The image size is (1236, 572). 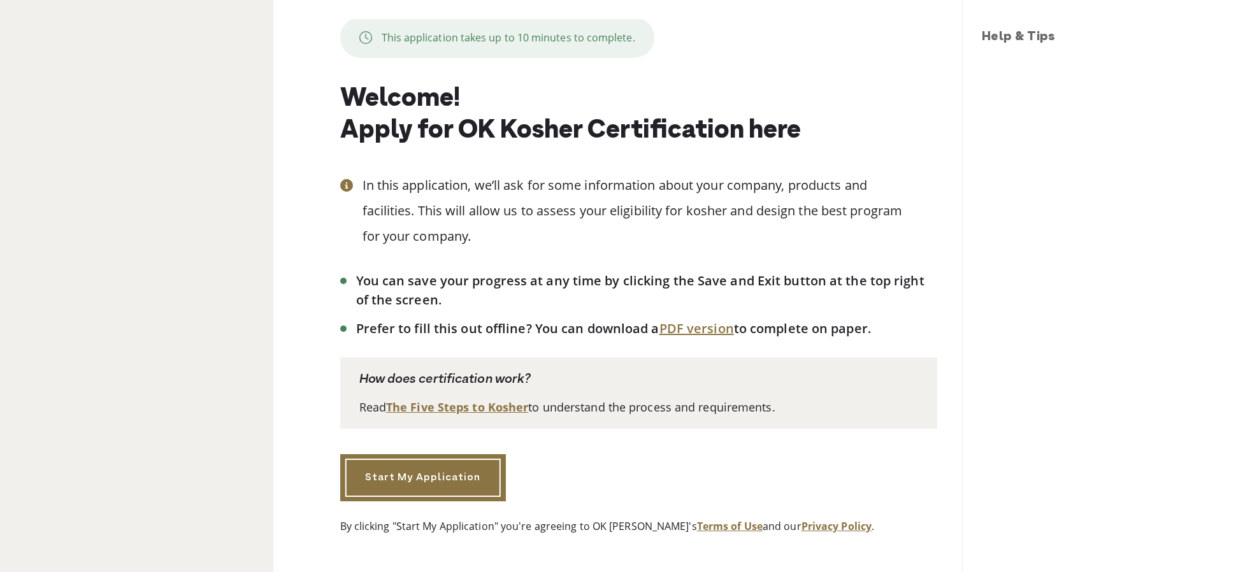 What do you see at coordinates (837, 526) in the screenshot?
I see `a: Privacy Policy` at bounding box center [837, 526].